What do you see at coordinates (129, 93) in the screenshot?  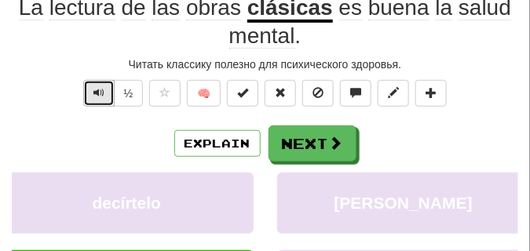 I see `button: ½` at bounding box center [129, 93].